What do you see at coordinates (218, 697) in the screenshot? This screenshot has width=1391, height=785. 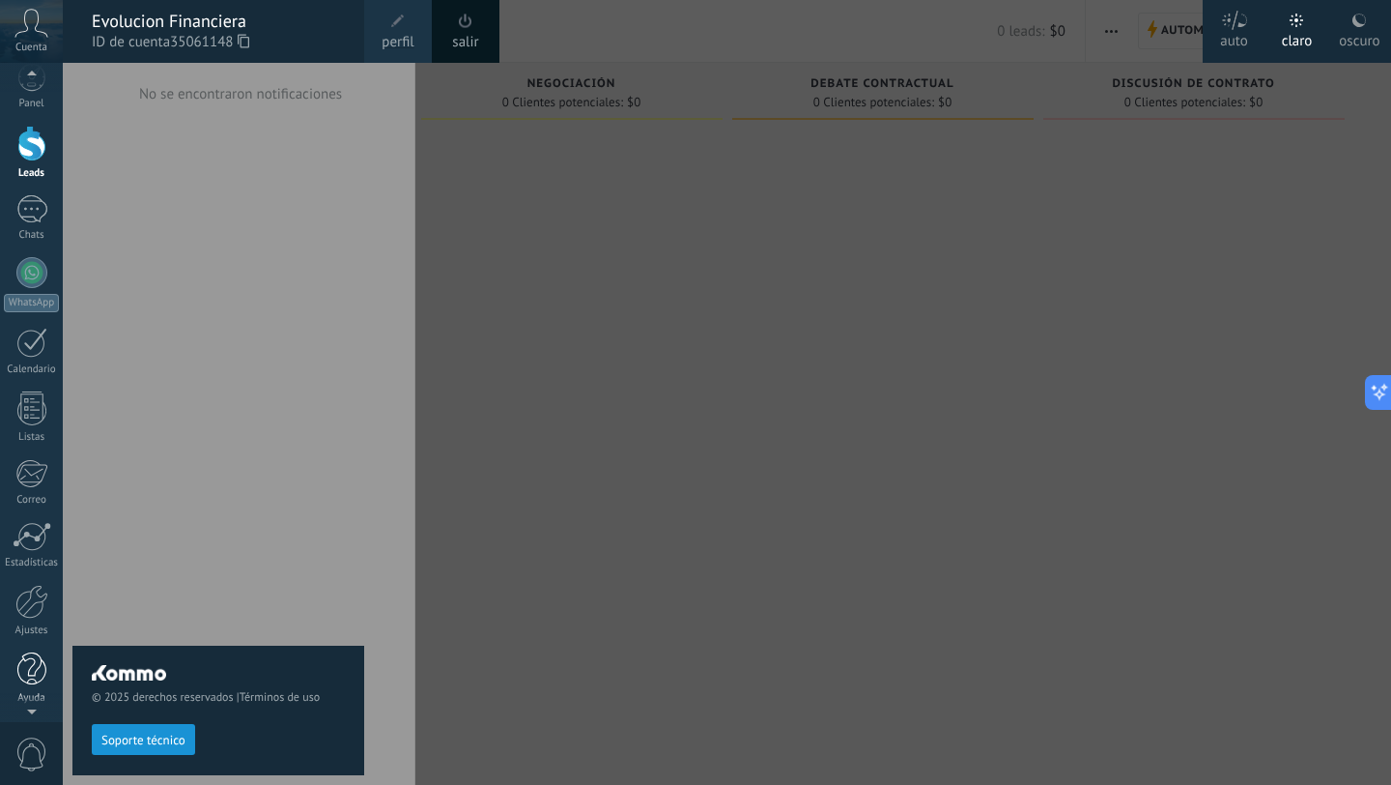 I see `span: © 2025 derechos reservados |` at bounding box center [218, 697].